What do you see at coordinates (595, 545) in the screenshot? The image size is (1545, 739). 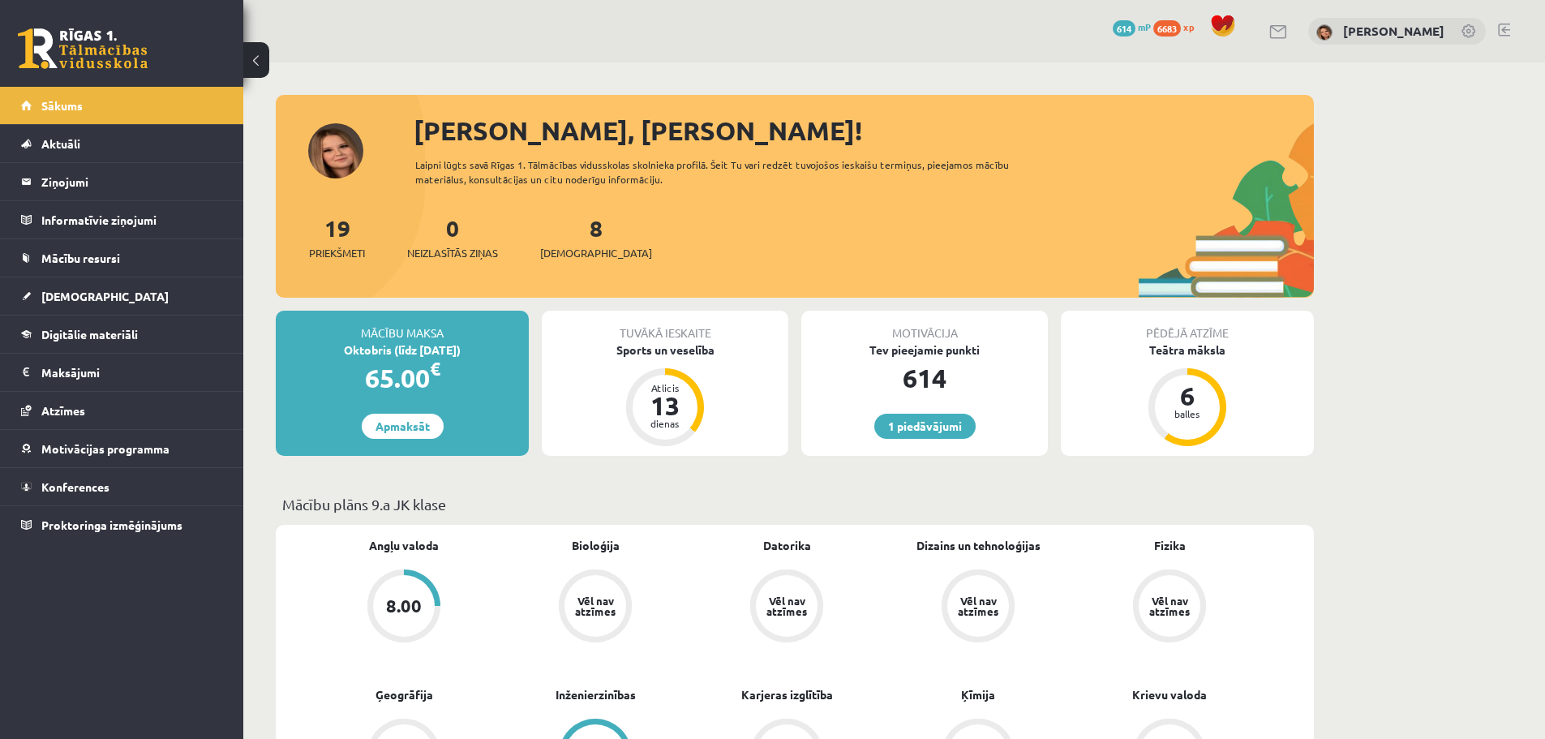 I see `a: Bioloģija` at bounding box center [595, 545].